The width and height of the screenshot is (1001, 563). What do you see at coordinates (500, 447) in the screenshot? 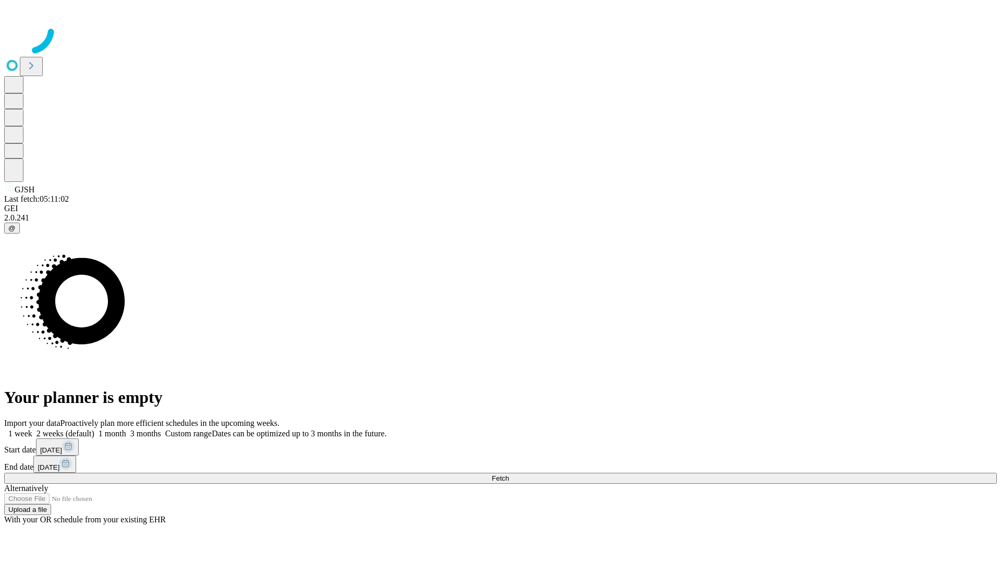
I see `div: Start date` at bounding box center [500, 447].